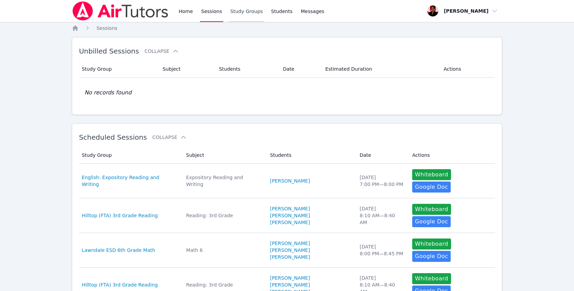 The image size is (574, 291). Describe the element at coordinates (113, 137) in the screenshot. I see `span: Scheduled Sessions` at that location.